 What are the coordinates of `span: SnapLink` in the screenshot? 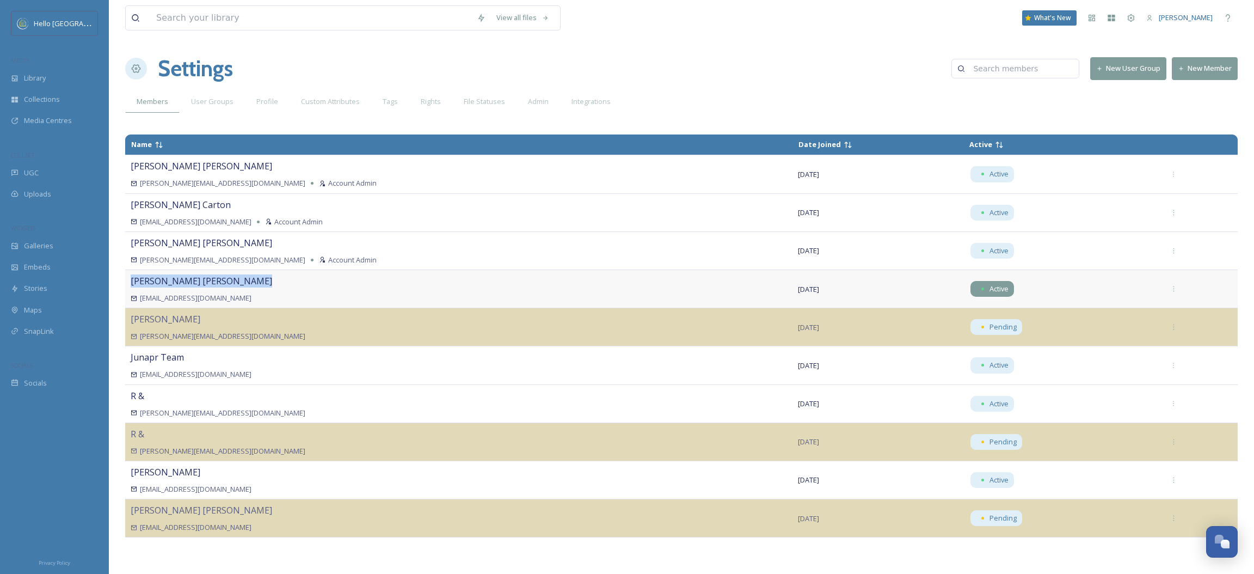 It's located at (39, 331).